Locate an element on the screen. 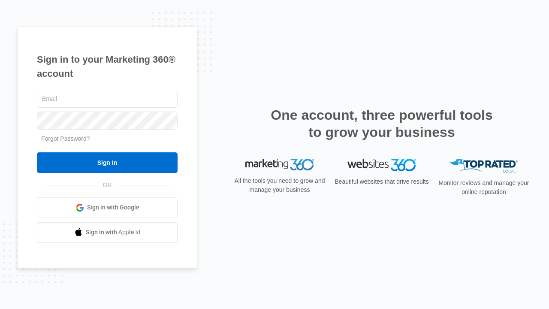 The width and height of the screenshot is (549, 309). span: Sign in with Apple Id is located at coordinates (113, 232).